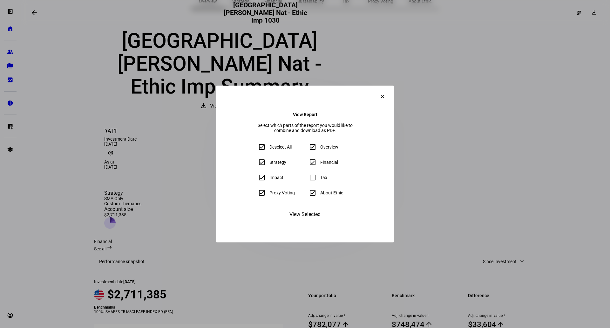  What do you see at coordinates (329, 147) in the screenshot?
I see `div: Overview` at bounding box center [329, 147].